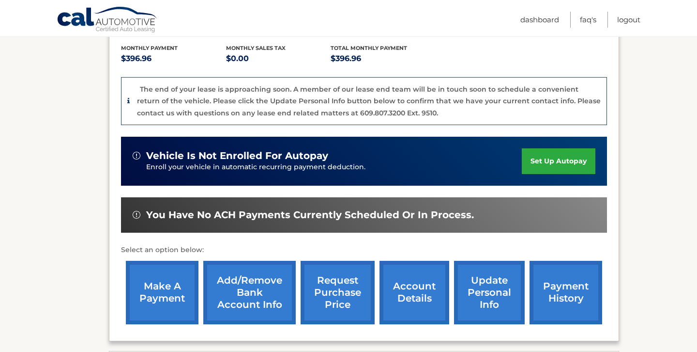  What do you see at coordinates (369, 101) in the screenshot?
I see `p: The end of your lease is approaching soon. A member of our lease end team will be in touch soon t...` at bounding box center [369, 101].